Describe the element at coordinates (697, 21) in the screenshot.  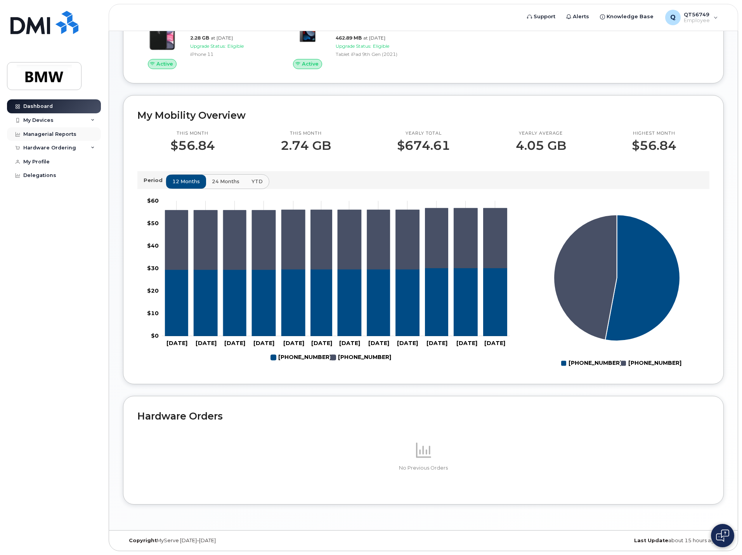
I see `span: Employee` at that location.